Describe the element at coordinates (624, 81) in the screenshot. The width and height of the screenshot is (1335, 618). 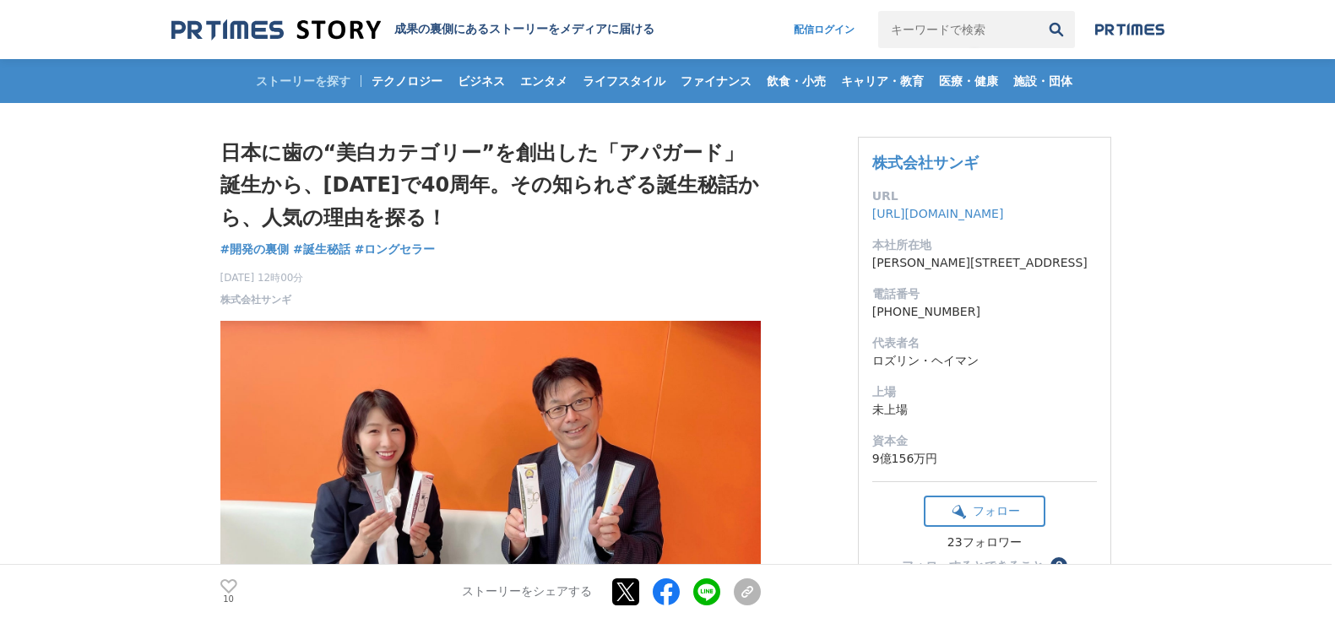
I see `a: ライフスタイル` at that location.